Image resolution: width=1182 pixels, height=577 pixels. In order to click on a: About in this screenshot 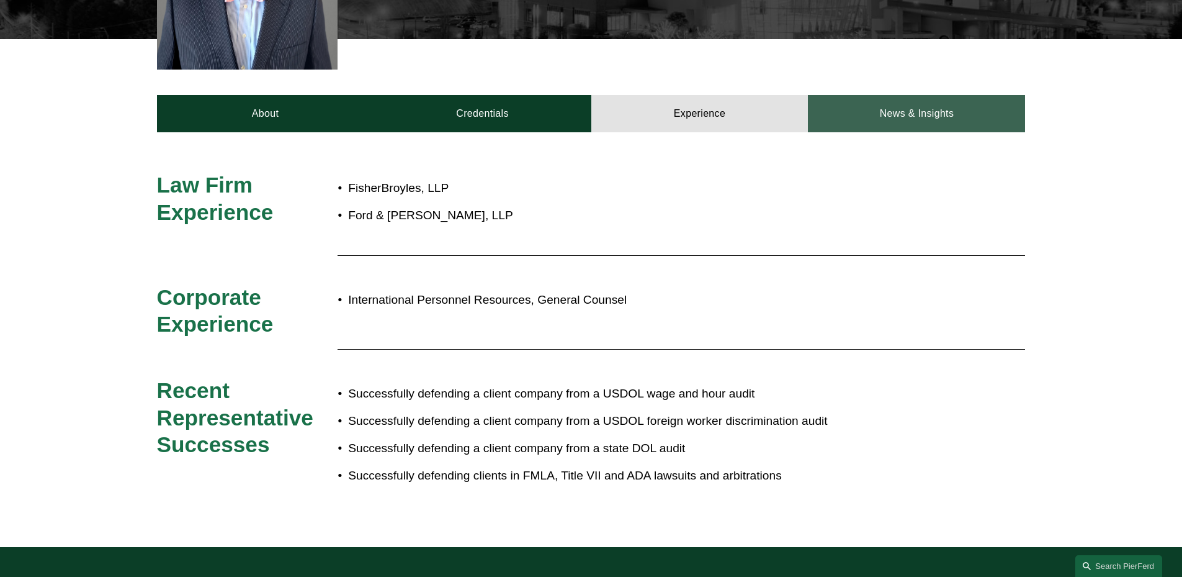, I will do `click(266, 114)`.